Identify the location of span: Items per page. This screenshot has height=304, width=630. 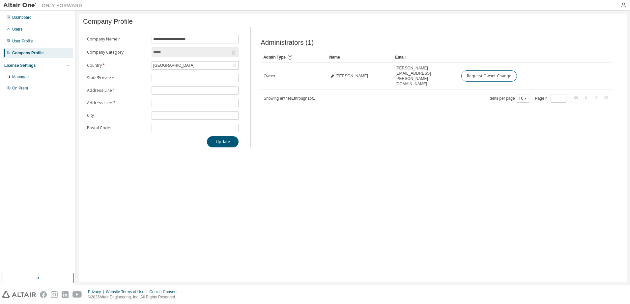
(509, 98).